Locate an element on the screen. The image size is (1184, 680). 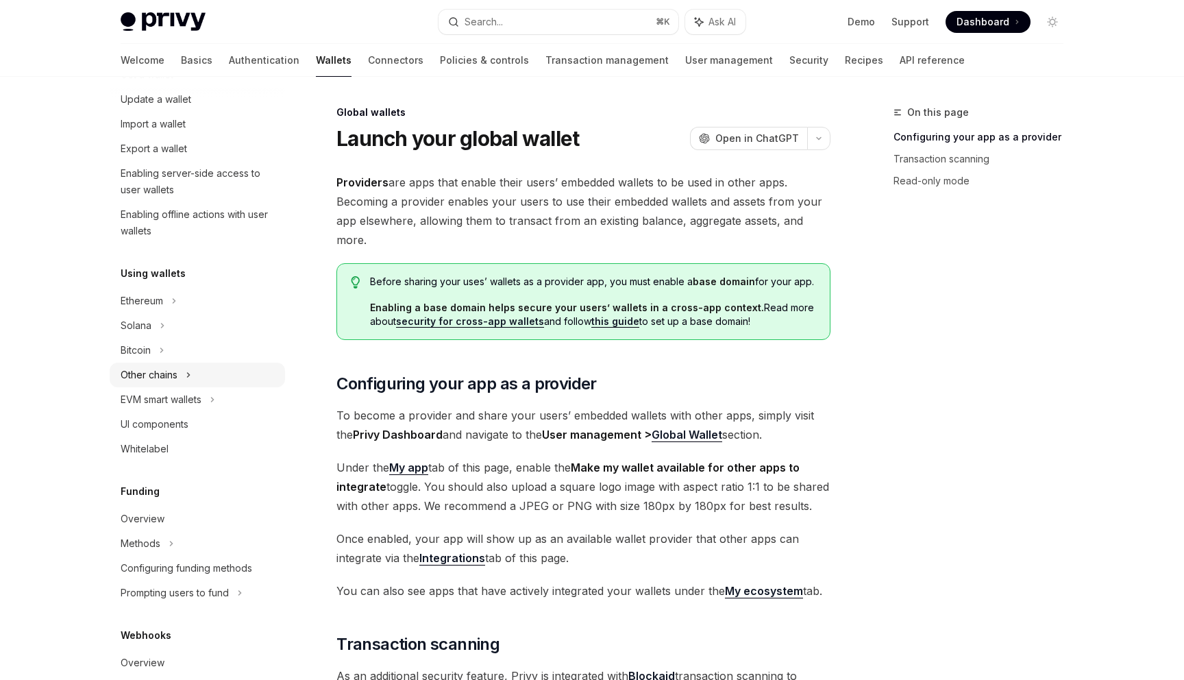
span: Before sharing your uses’ wallets as a provider app, you must enable a for your app. is located at coordinates (593, 282).